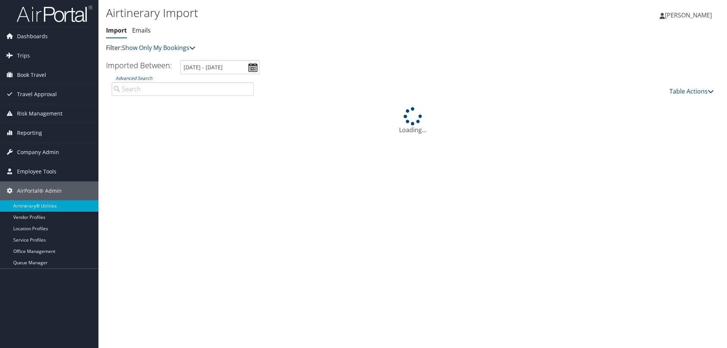 The image size is (727, 348). I want to click on input: Advanced Search, so click(183, 89).